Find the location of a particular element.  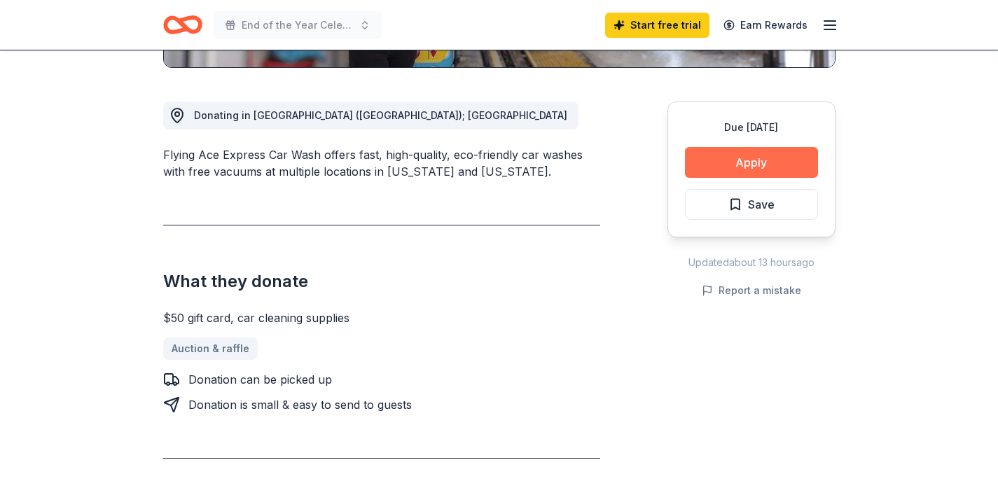

span: Save is located at coordinates (761, 205).